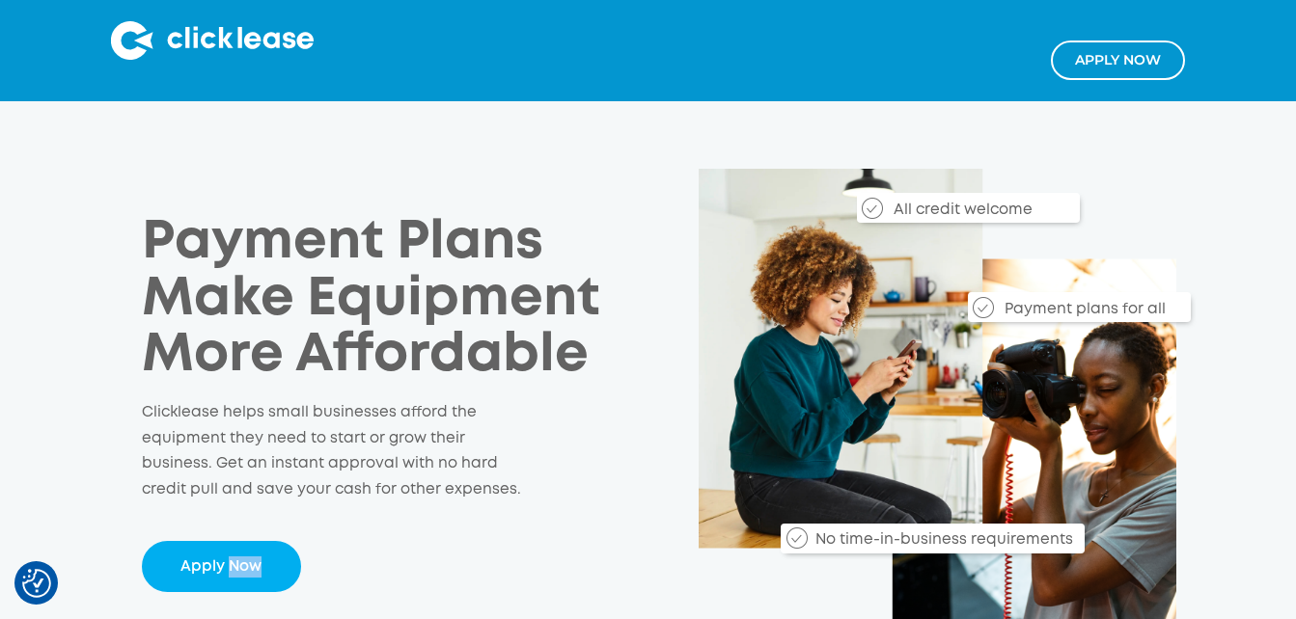  Describe the element at coordinates (37, 584) in the screenshot. I see `button: Consent Preferences` at that location.